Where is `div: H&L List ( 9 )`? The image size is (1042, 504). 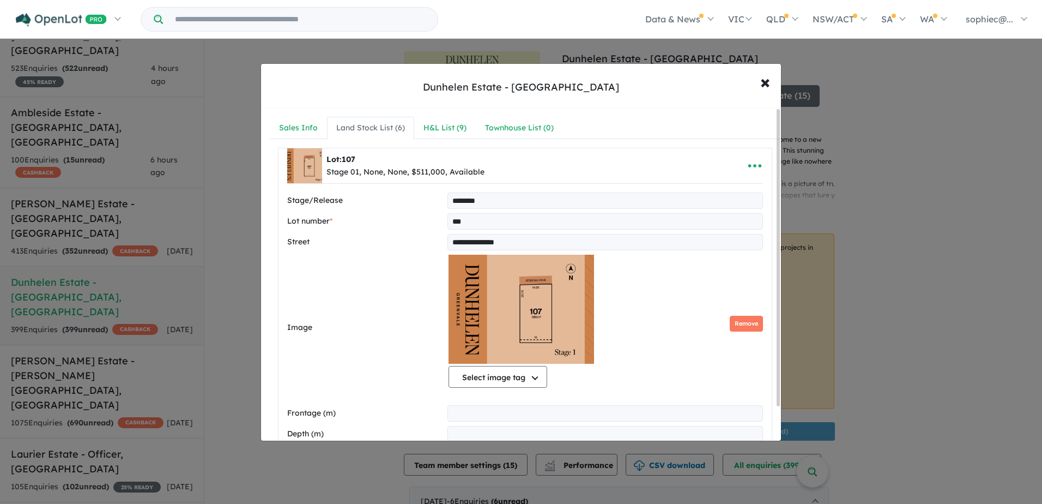
div: H&L List ( 9 ) is located at coordinates (445, 128).